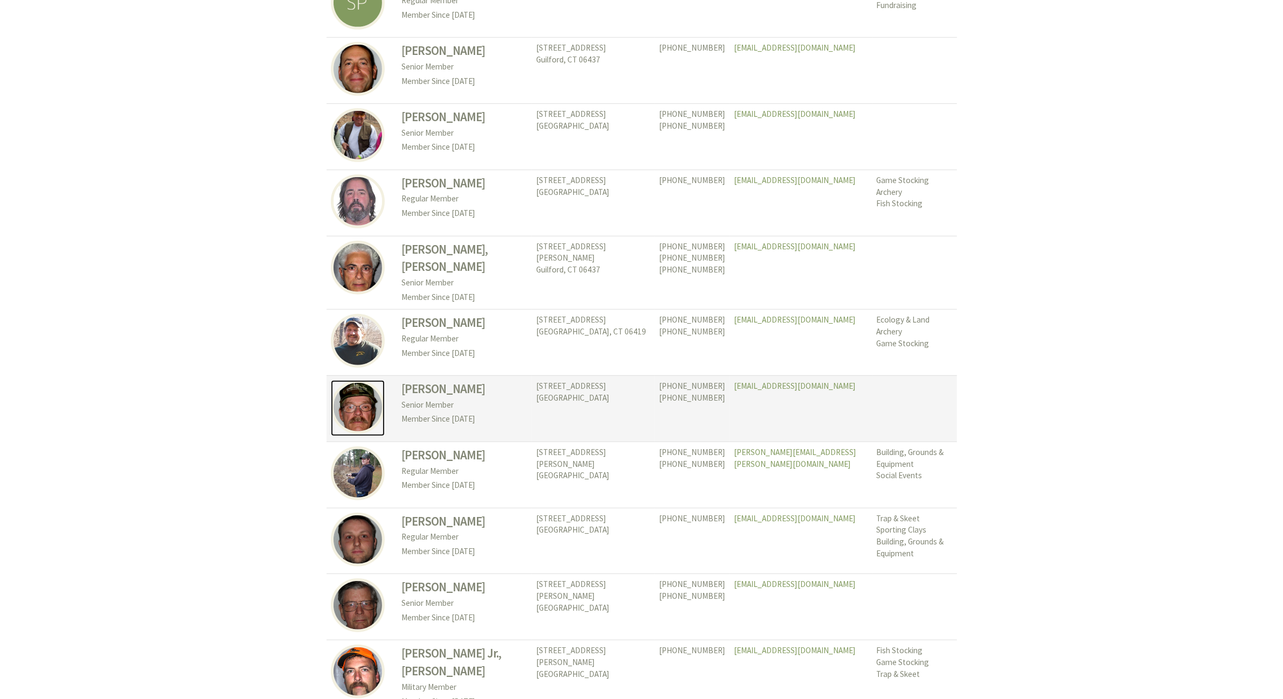  Describe the element at coordinates (914, 342) in the screenshot. I see `td: Ecology & Land Archery Game Stocking` at that location.